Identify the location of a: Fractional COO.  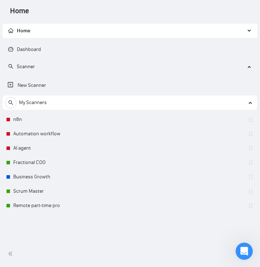
(47, 162).